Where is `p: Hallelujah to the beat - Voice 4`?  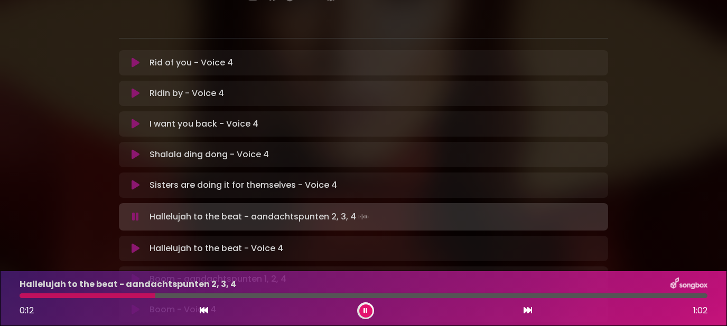
p: Hallelujah to the beat - Voice 4 is located at coordinates (216, 249).